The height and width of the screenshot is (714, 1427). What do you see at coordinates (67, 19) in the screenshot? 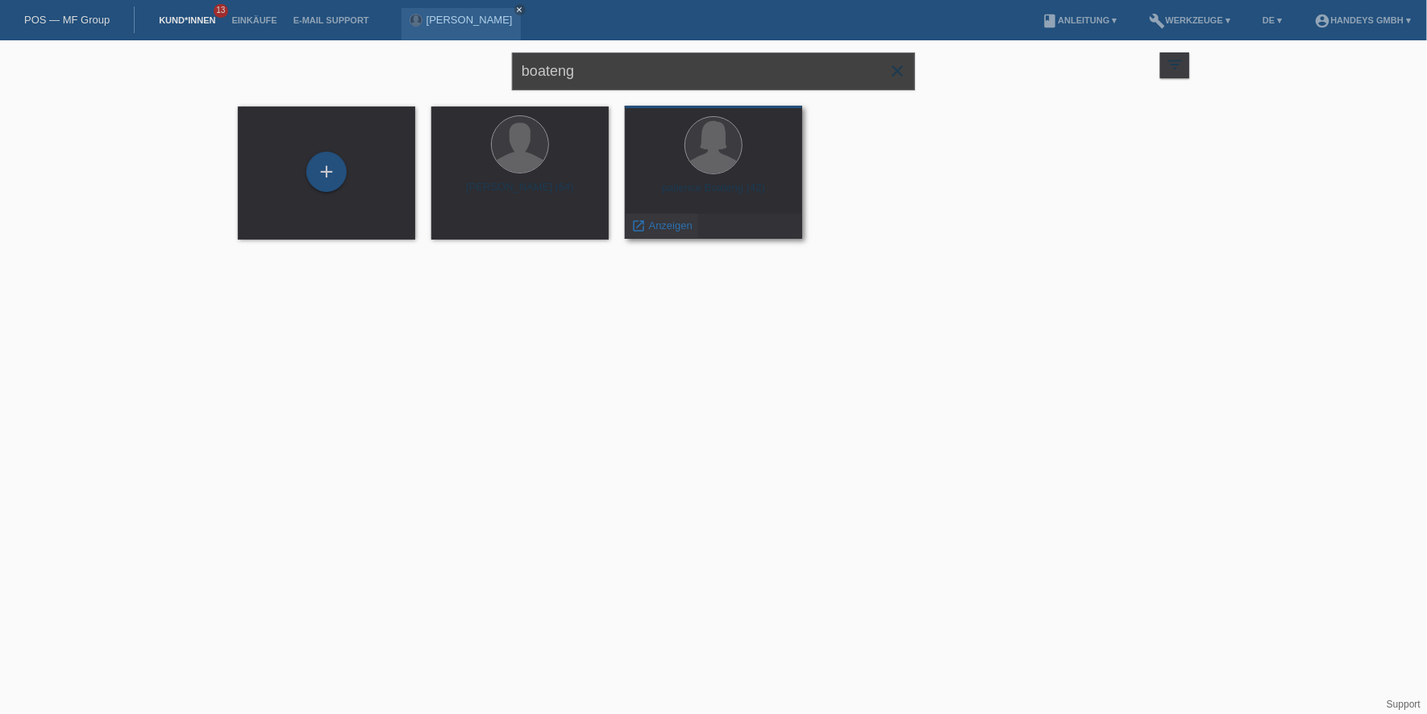
I see `a: POS — MF Group` at bounding box center [67, 19].